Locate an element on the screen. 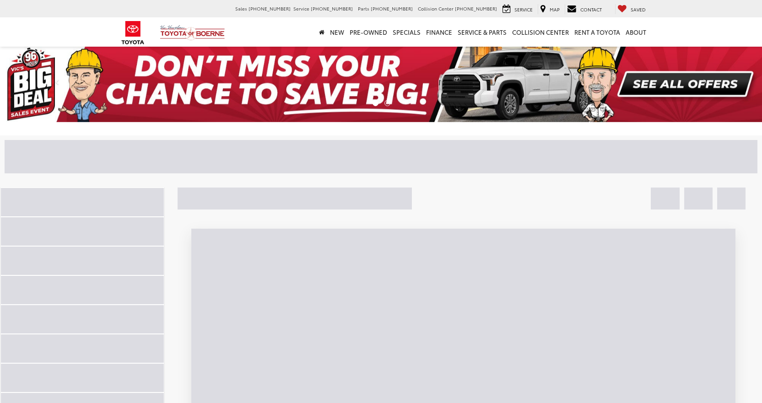  a: Collision Center is located at coordinates (540, 32).